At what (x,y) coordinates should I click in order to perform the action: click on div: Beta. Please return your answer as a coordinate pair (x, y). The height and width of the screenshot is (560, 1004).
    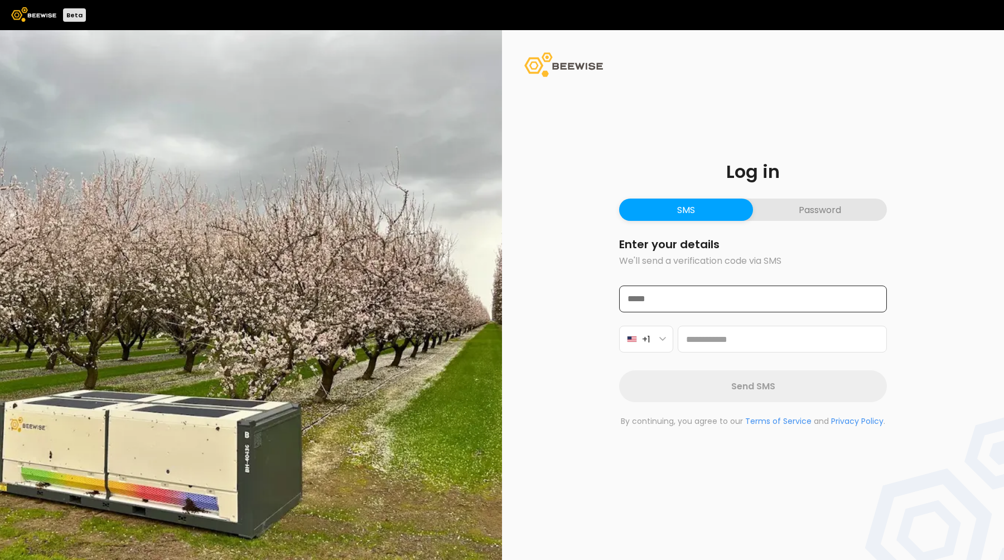
    Looking at the image, I should click on (74, 15).